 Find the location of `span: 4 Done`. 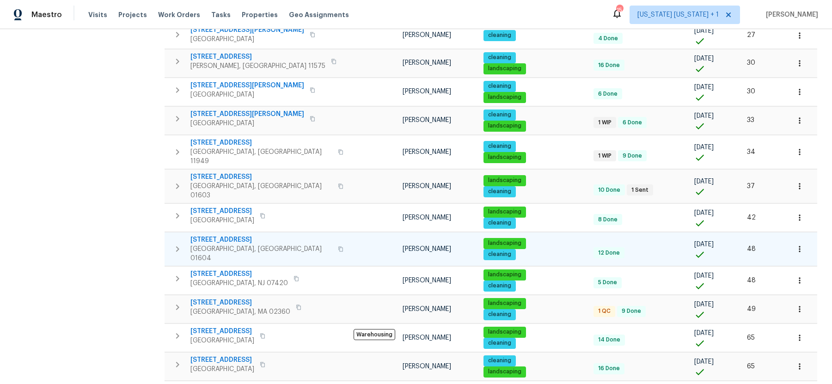

span: 4 Done is located at coordinates (608, 38).